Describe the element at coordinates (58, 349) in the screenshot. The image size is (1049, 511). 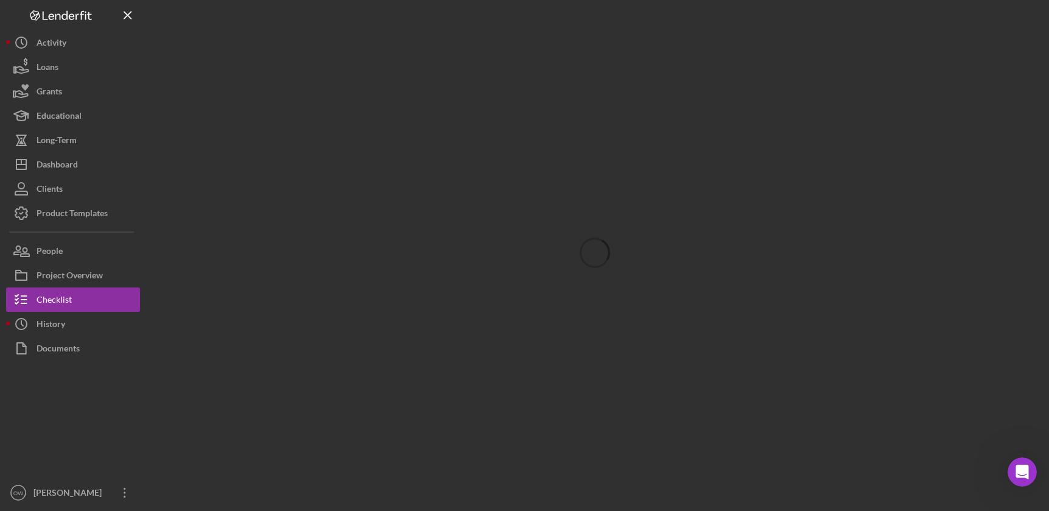
I see `div: Documents` at that location.